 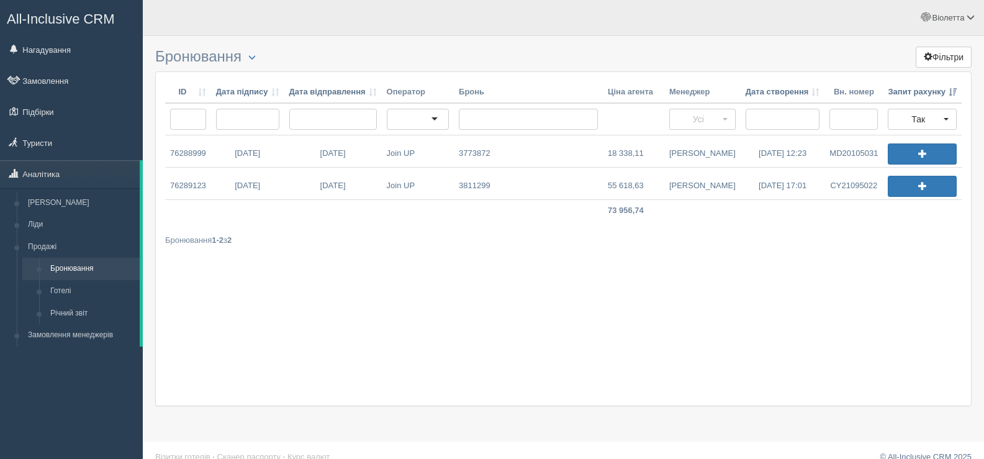 I want to click on span: All-Inclusive CRM, so click(x=61, y=19).